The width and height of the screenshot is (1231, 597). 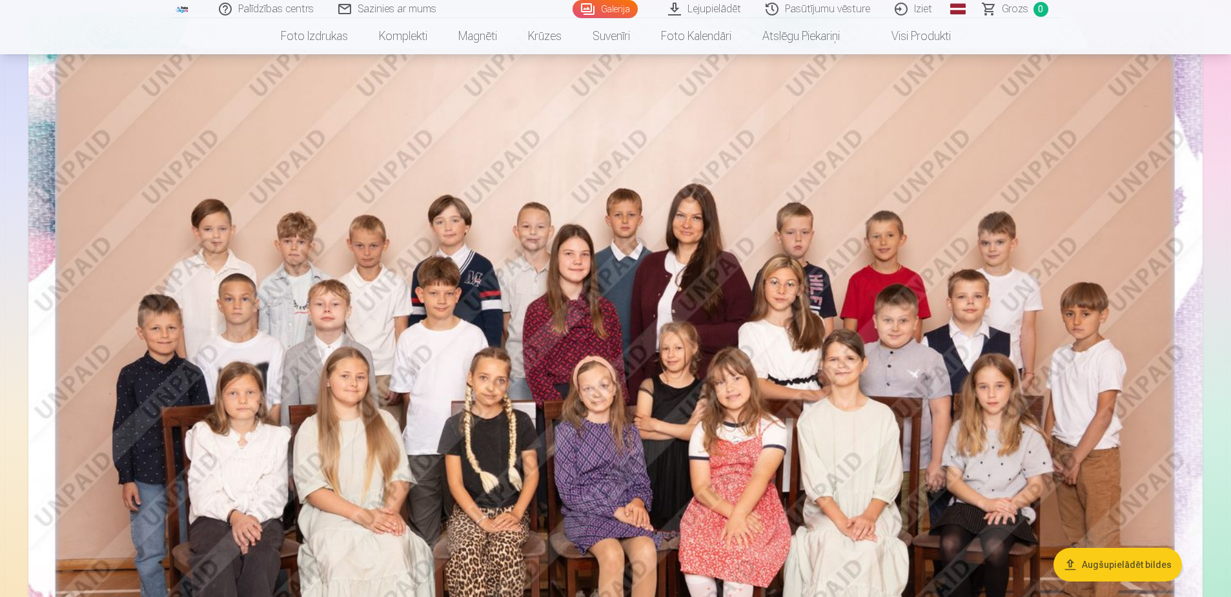 I want to click on a: Suvenīri, so click(x=611, y=36).